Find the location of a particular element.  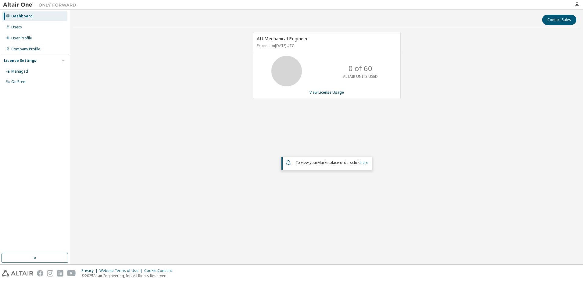

div: Website Terms of Use is located at coordinates (122, 270).